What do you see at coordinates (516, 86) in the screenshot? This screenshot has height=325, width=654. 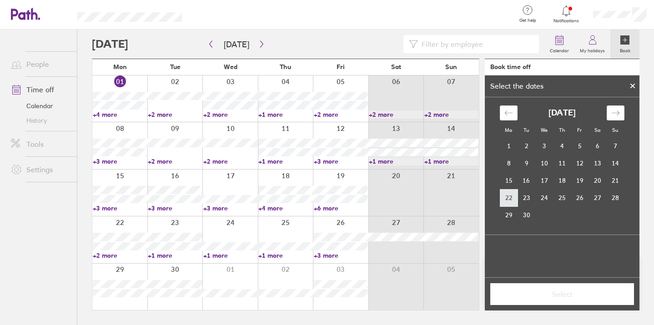 I see `div: Select the dates` at bounding box center [516, 86].